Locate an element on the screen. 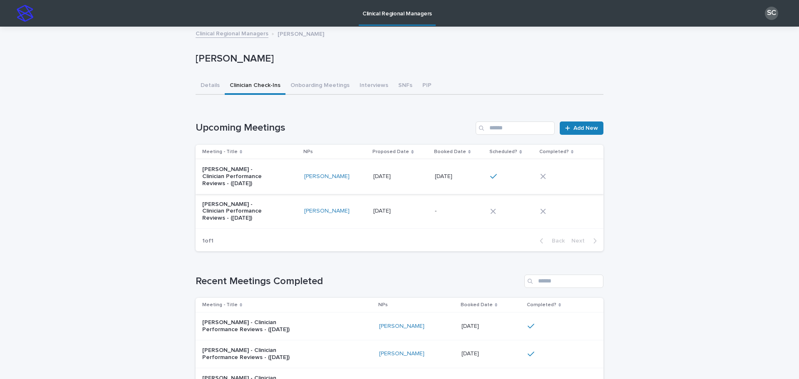 The width and height of the screenshot is (799, 379). button: PIP is located at coordinates (427, 86).